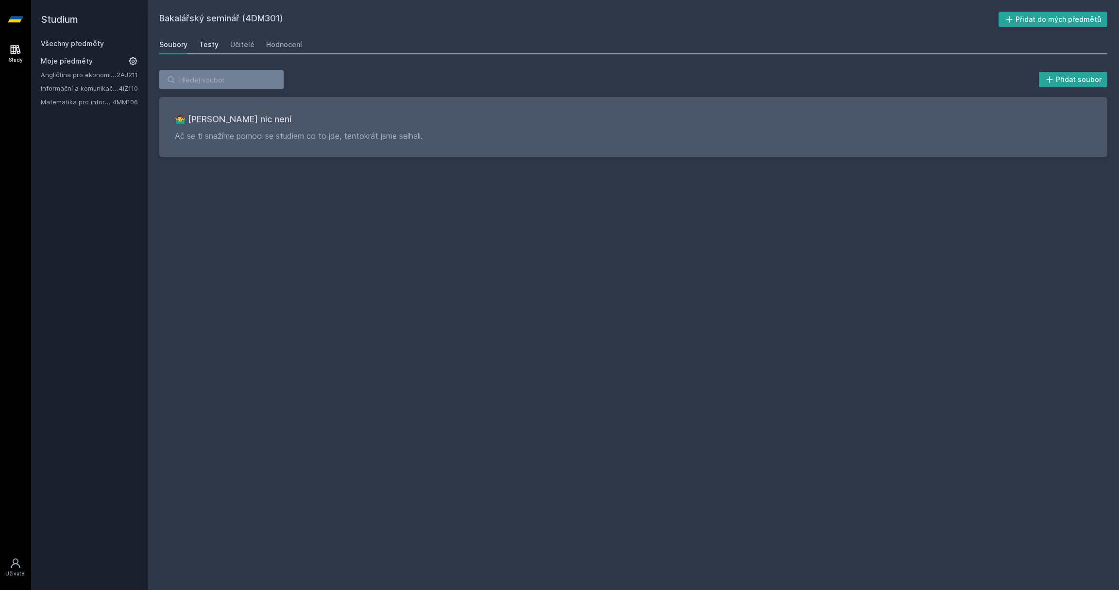  I want to click on a: Uživatel, so click(16, 568).